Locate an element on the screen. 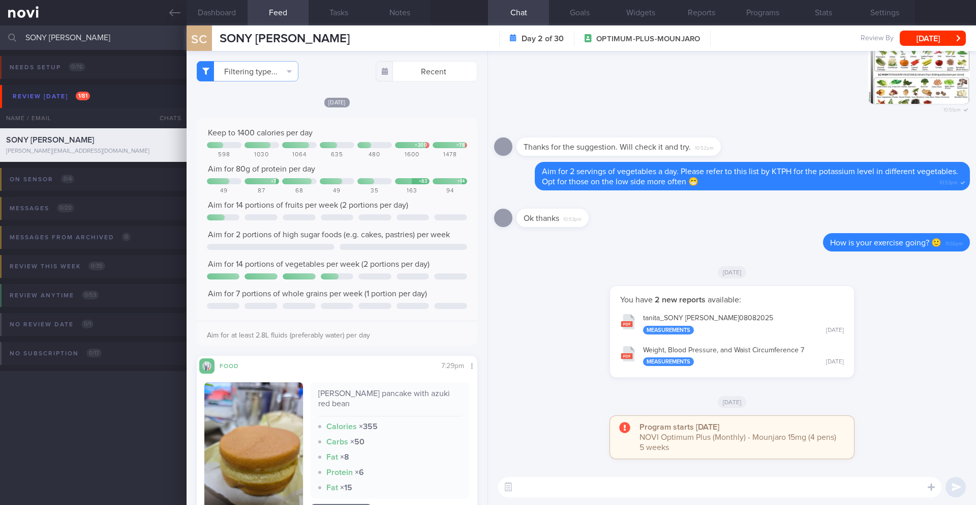 The width and height of the screenshot is (976, 505). div: + 200 is located at coordinates (421, 145).